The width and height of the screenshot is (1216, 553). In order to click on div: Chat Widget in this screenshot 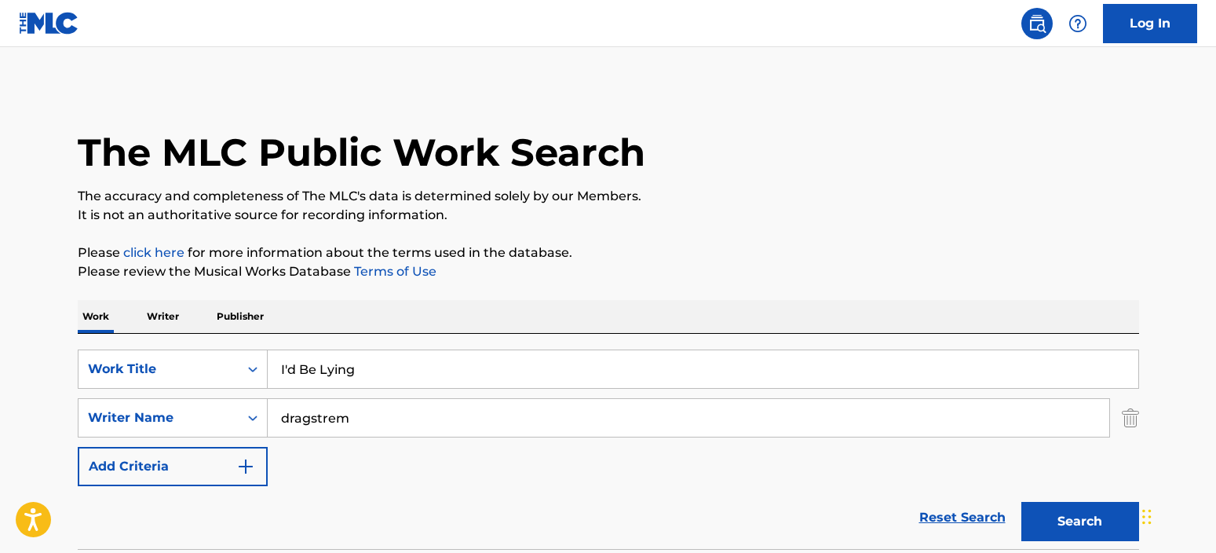, I will do `click(1177, 515)`.